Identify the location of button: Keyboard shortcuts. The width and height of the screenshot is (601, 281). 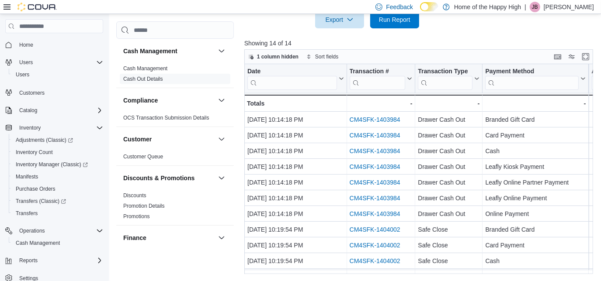
(558, 57).